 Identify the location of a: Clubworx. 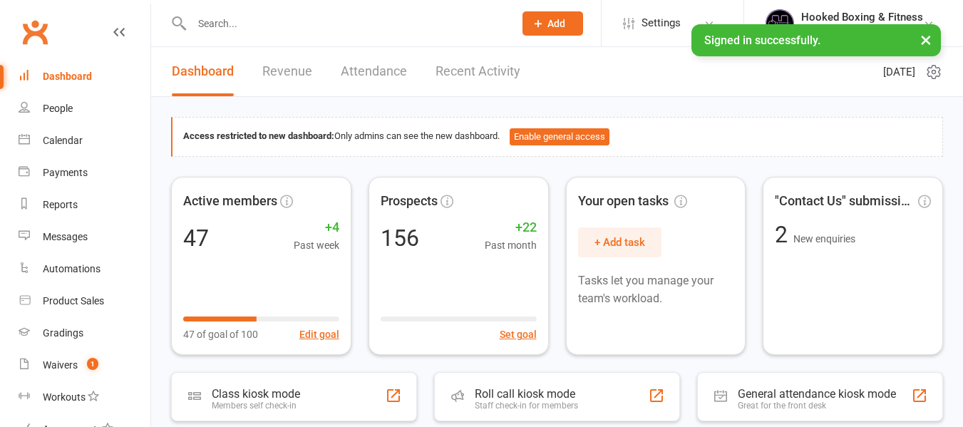
(35, 32).